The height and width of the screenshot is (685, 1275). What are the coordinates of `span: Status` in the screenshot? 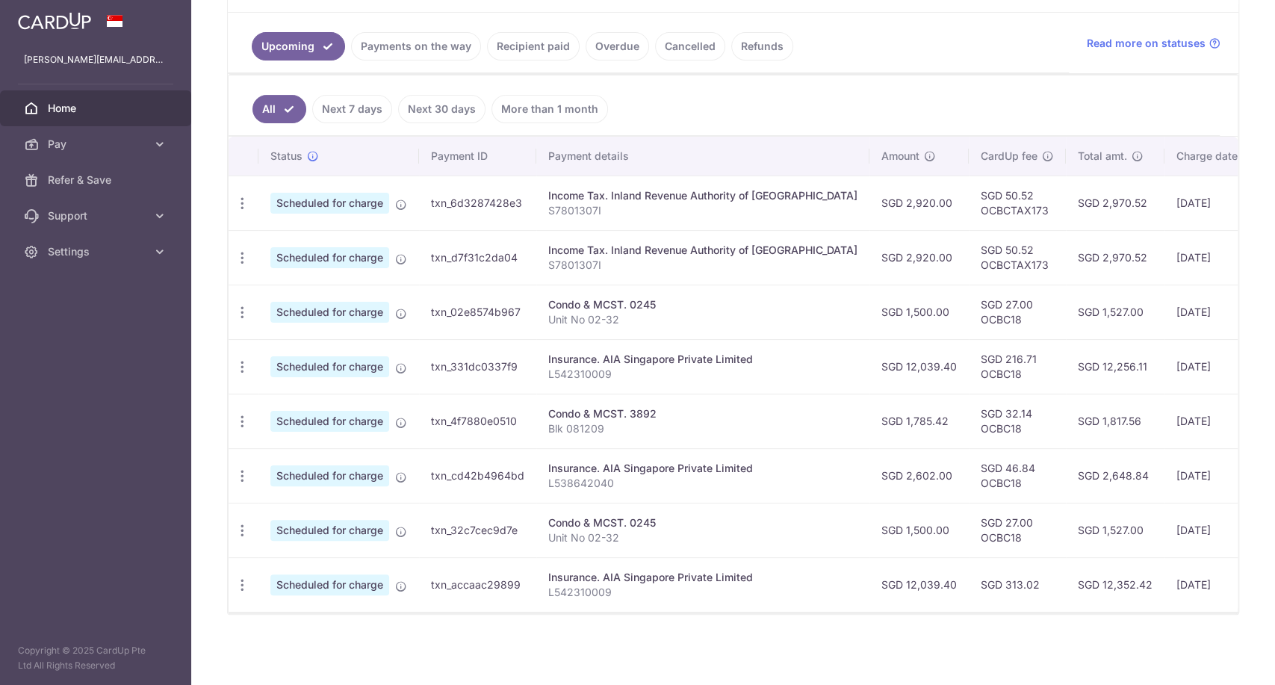 It's located at (286, 156).